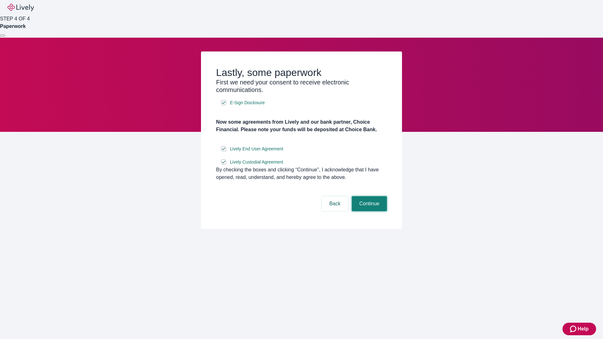 The width and height of the screenshot is (603, 339). I want to click on h2: Lastly, some paperwork, so click(301, 72).